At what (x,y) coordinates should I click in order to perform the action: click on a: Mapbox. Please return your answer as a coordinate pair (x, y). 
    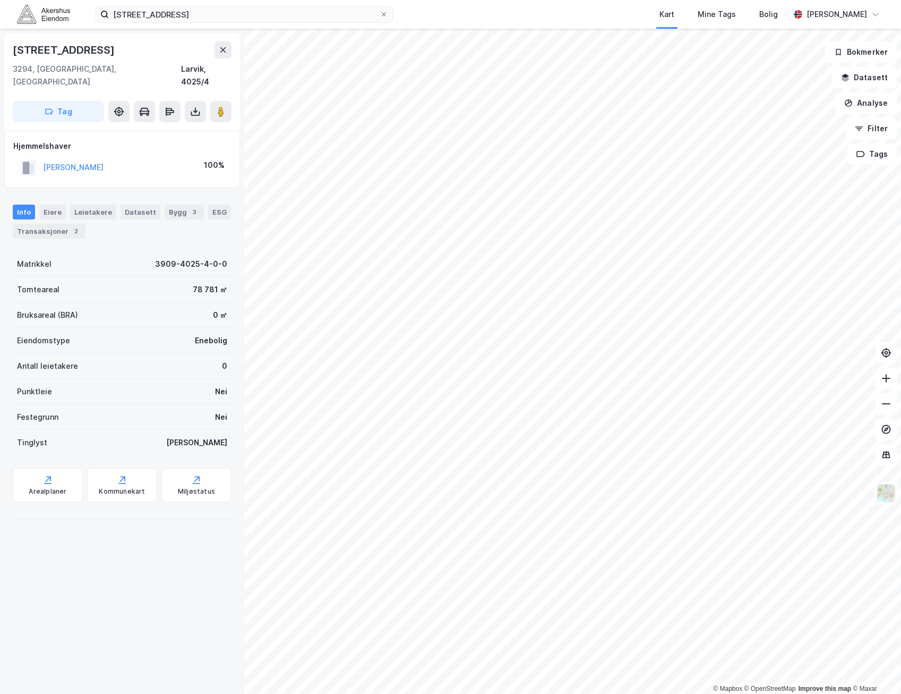
    Looking at the image, I should click on (728, 688).